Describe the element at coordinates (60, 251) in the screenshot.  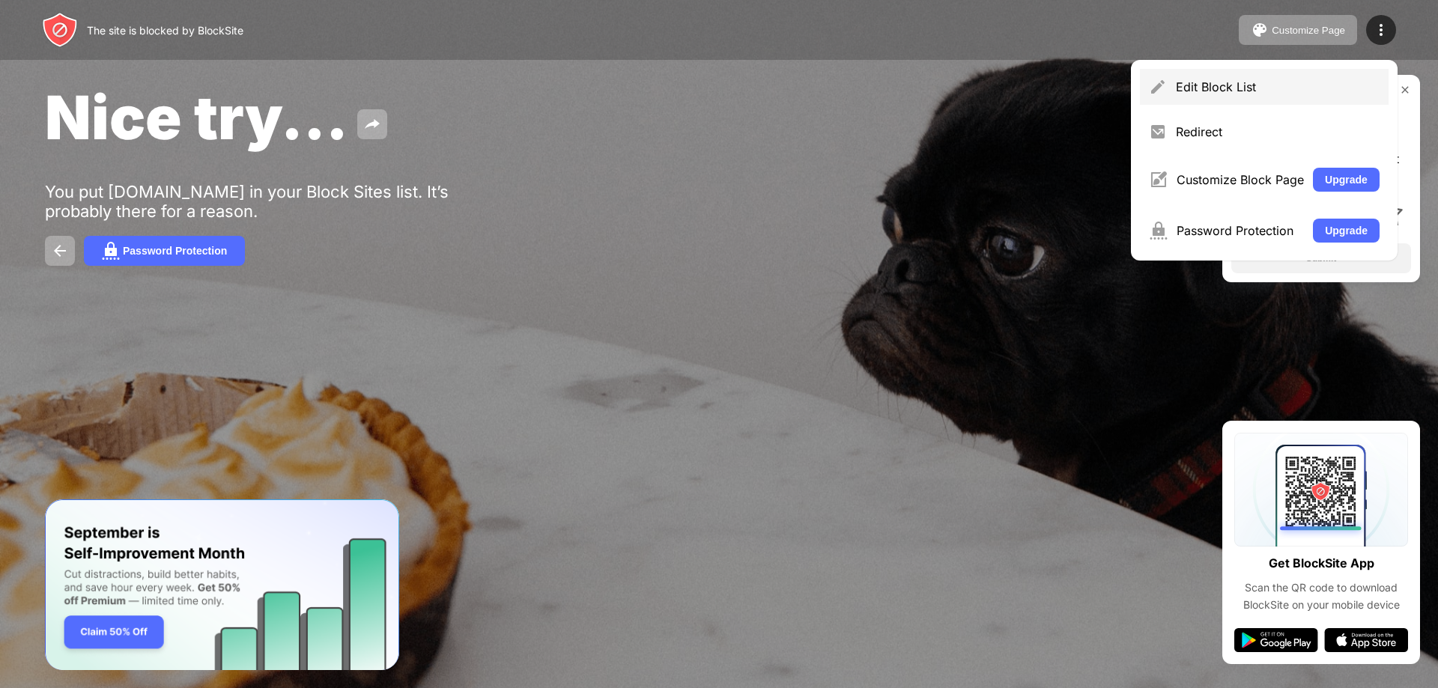
I see `img: back.svg` at that location.